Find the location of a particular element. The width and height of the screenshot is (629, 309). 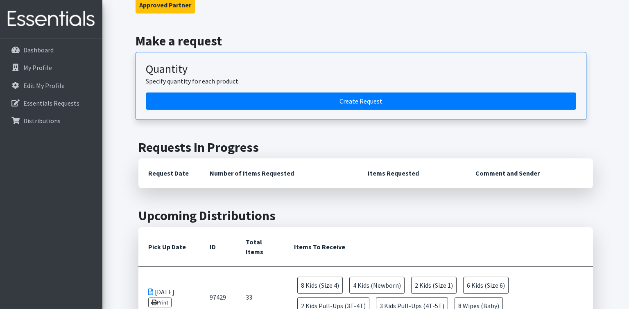

a: Dashboard is located at coordinates (51, 50).